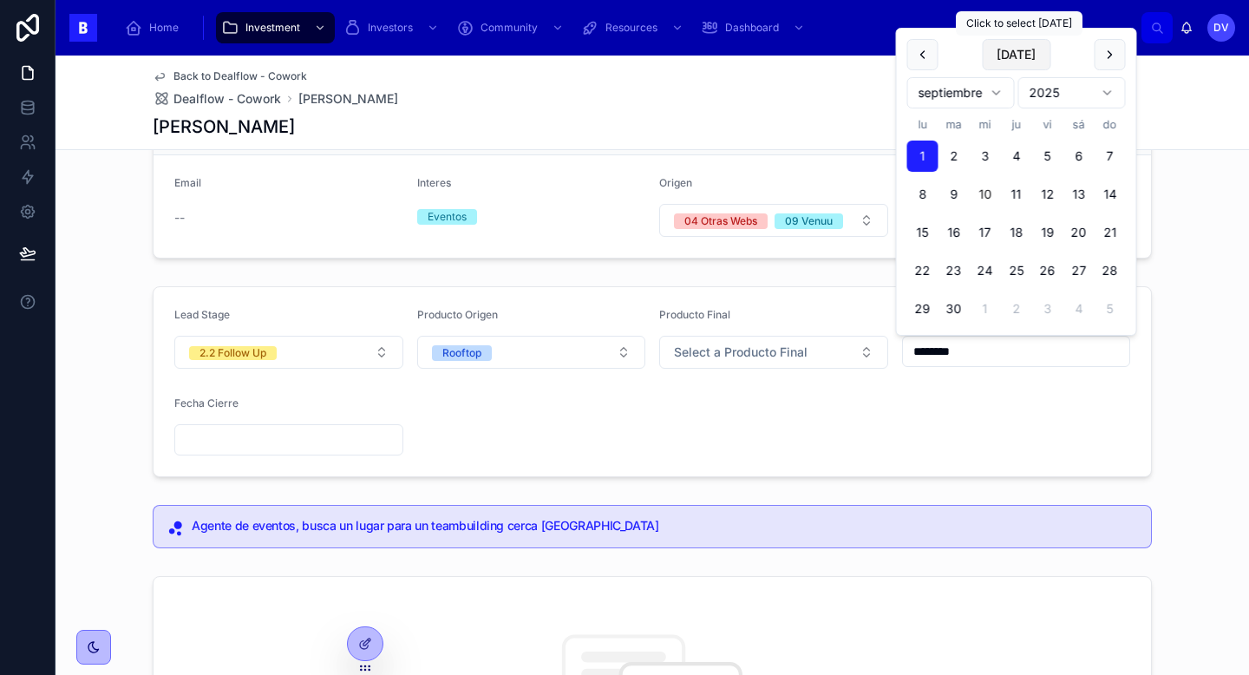 The width and height of the screenshot is (1249, 675). Describe the element at coordinates (754, 28) in the screenshot. I see `a: Dashboard` at that location.